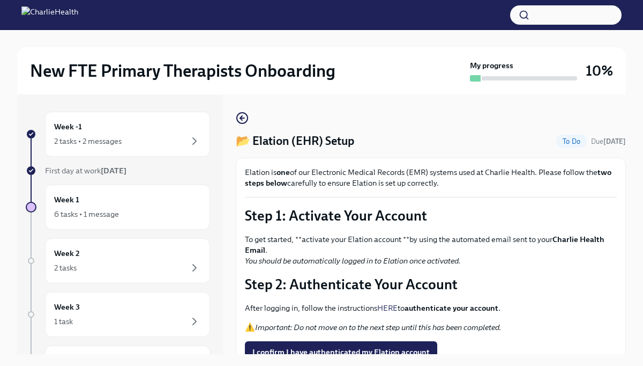 The image size is (643, 366). I want to click on span: I confirm I have authenticated my Elation account, so click(341, 352).